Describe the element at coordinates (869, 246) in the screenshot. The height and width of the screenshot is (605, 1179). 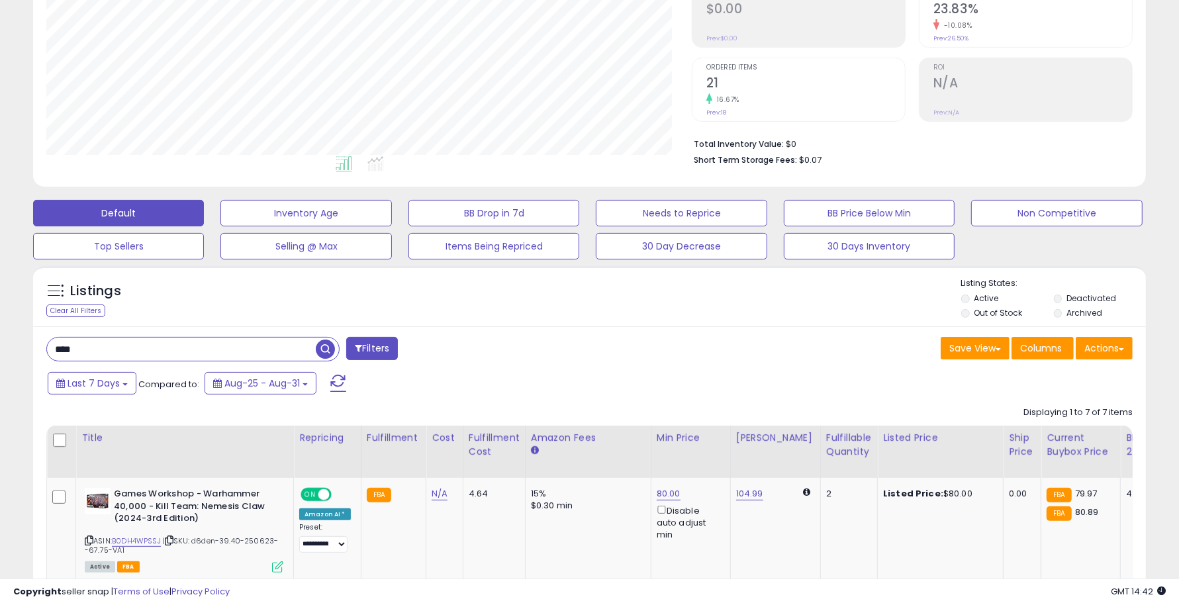
I see `button: 30 Days Inventory` at that location.